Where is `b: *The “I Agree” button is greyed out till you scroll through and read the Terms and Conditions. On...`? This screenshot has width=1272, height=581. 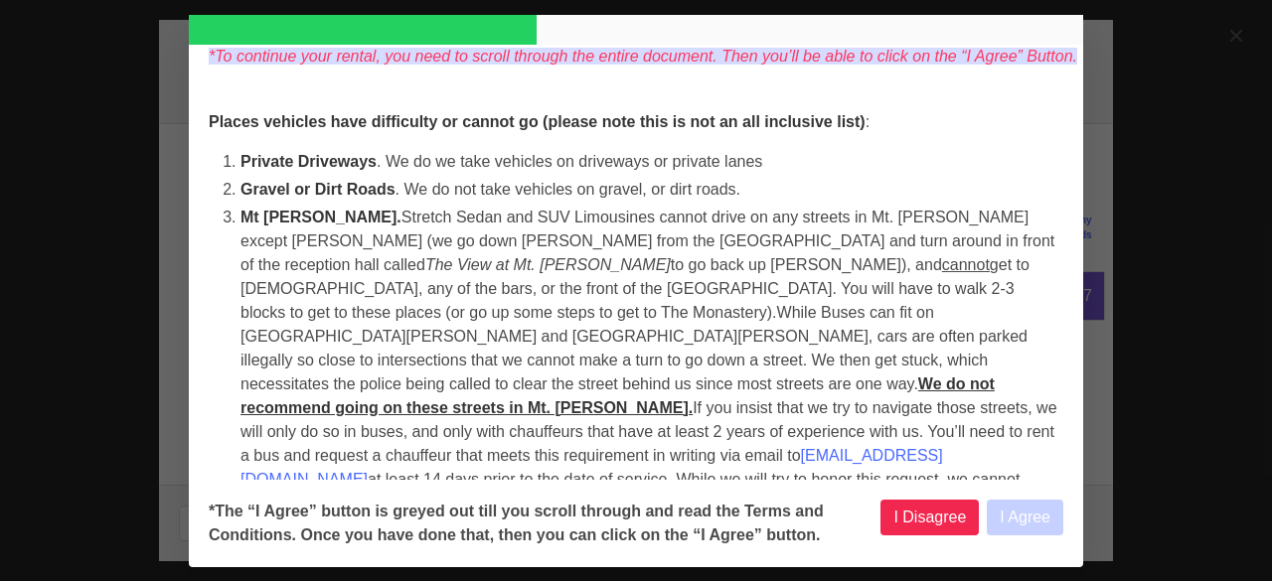
b: *The “I Agree” button is greyed out till you scroll through and read the Terms and Conditions. On... is located at coordinates (544, 524).